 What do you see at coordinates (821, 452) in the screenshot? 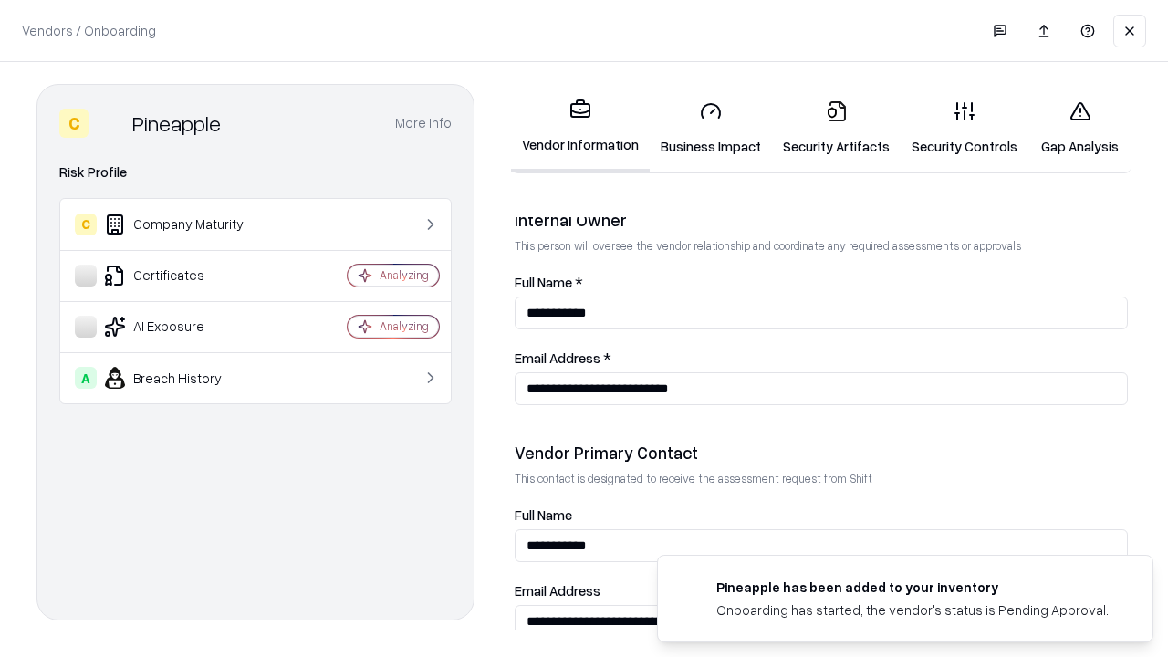
I see `div: Vendor Primary Contact` at bounding box center [821, 452].